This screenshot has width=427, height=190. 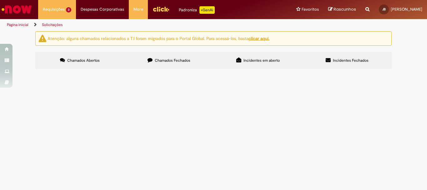 What do you see at coordinates (310, 9) in the screenshot?
I see `span: Favoritos` at bounding box center [310, 9].